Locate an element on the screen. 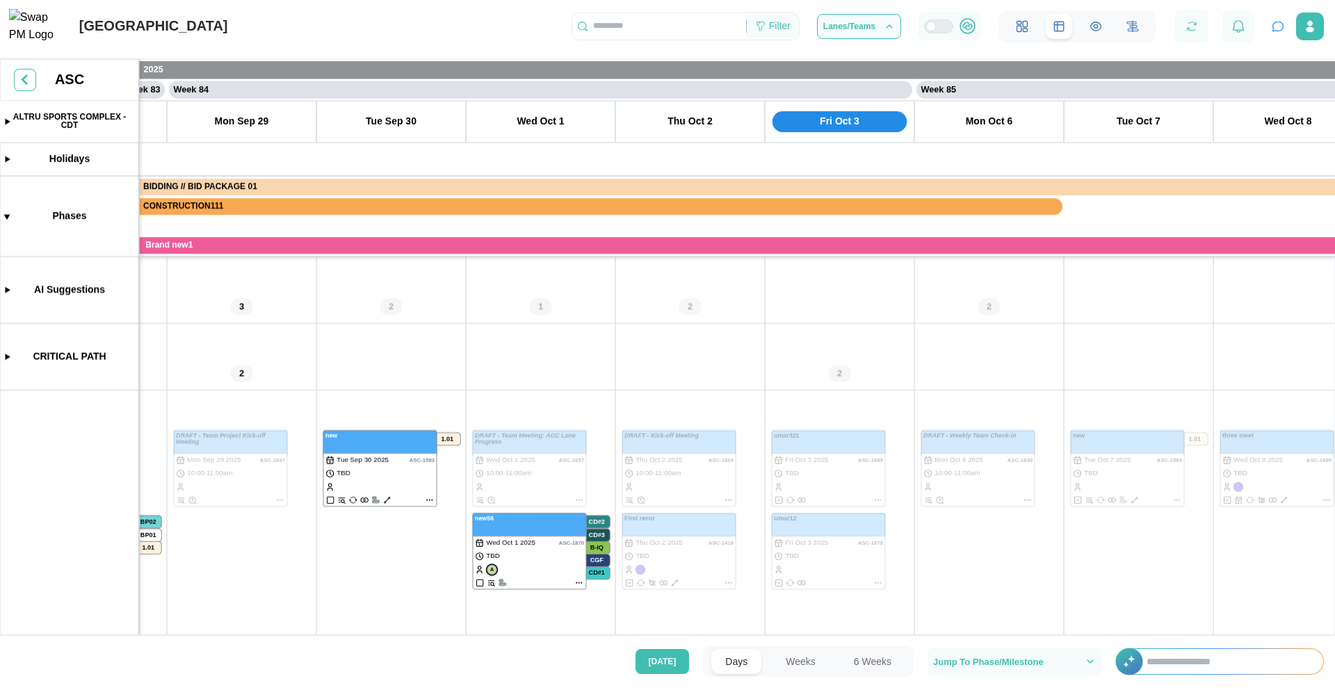  button: Weeks is located at coordinates (800, 662).